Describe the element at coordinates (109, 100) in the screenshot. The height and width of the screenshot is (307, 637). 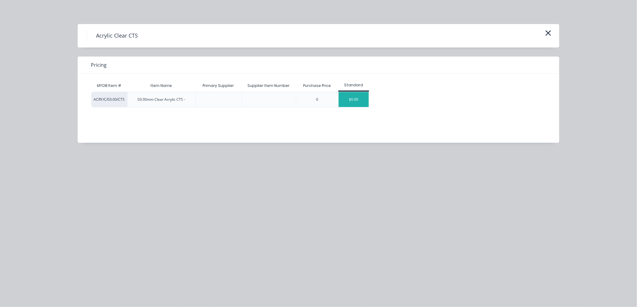
I see `div: ACRY/C/03.00/CTS` at that location.